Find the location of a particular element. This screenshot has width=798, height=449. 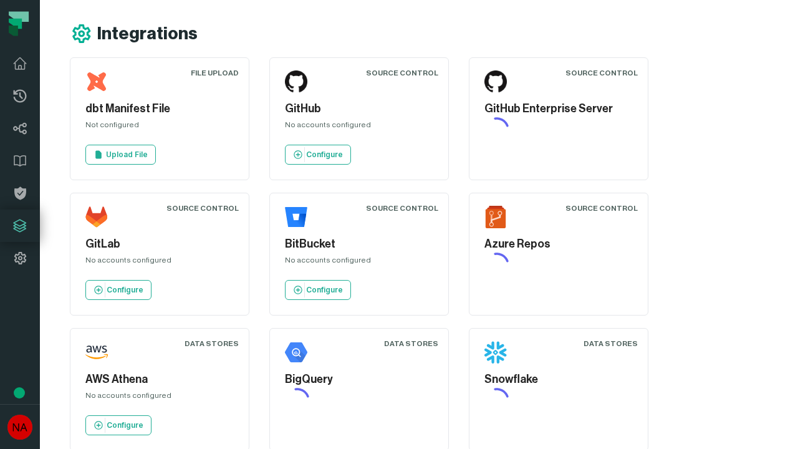

img: AWS Athena is located at coordinates (97, 352).